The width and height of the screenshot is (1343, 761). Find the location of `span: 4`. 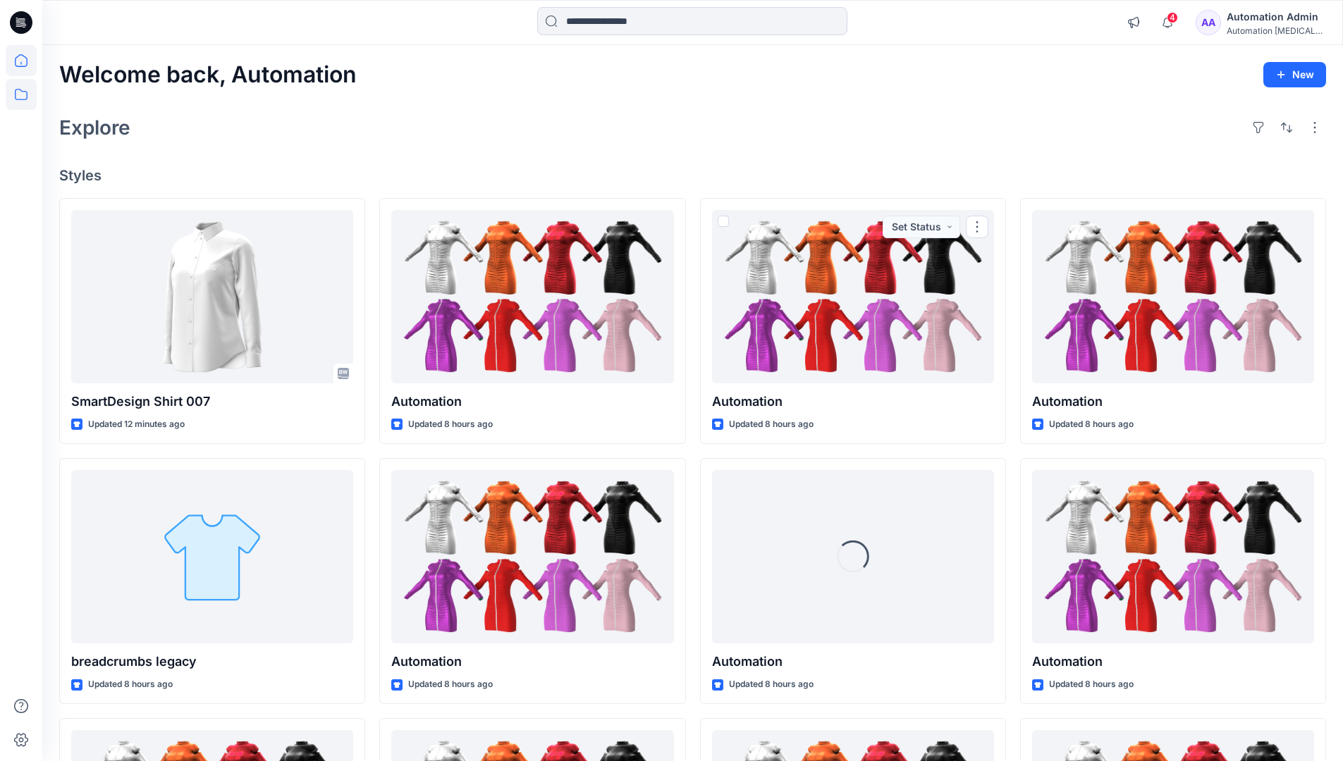

span: 4 is located at coordinates (1172, 18).